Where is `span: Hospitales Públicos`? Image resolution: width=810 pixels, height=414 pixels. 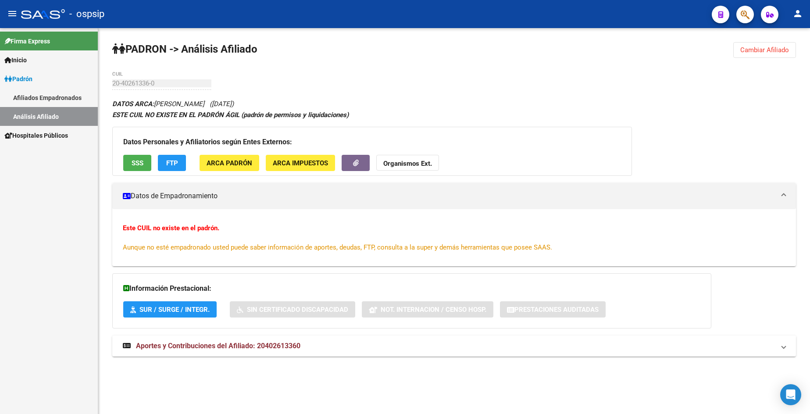
span: Hospitales Públicos is located at coordinates (36, 136).